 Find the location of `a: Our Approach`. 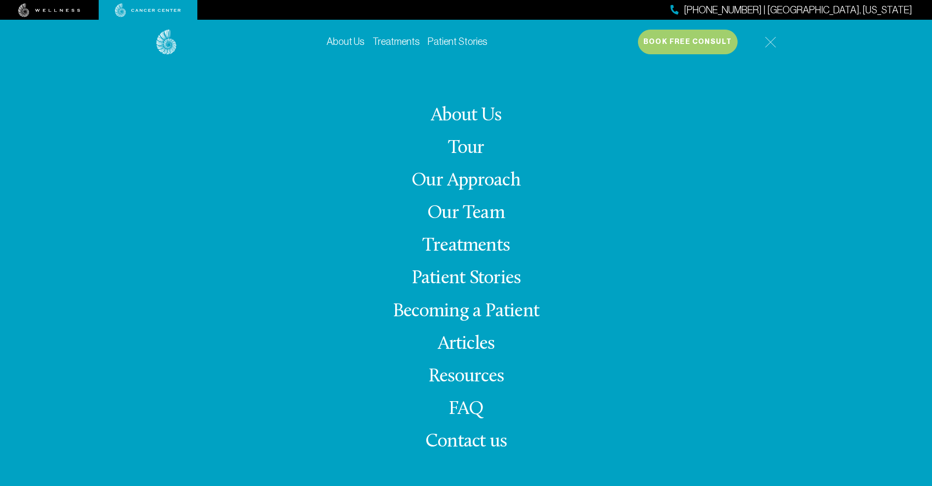

a: Our Approach is located at coordinates (466, 181).